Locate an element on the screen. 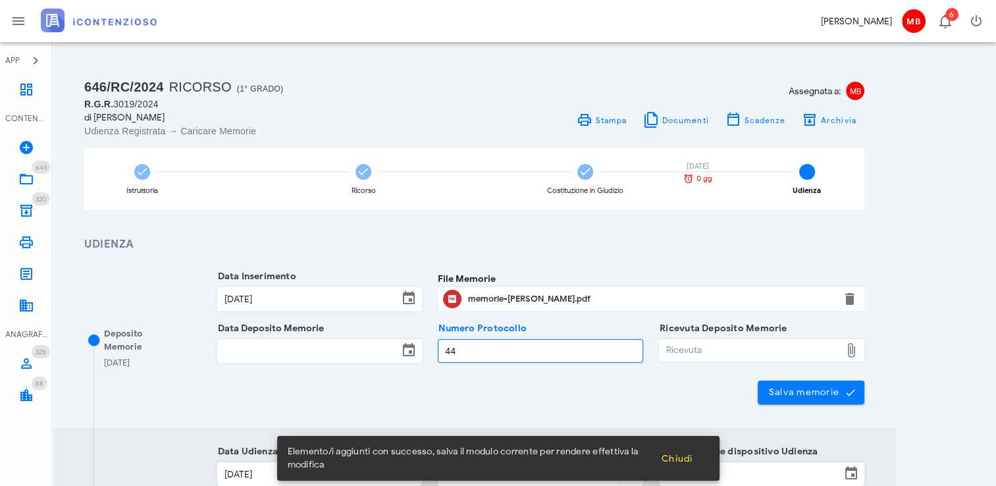 Image resolution: width=996 pixels, height=486 pixels. div: Clicca per aprire un'anteprima del file o scaricarlo is located at coordinates (651, 299).